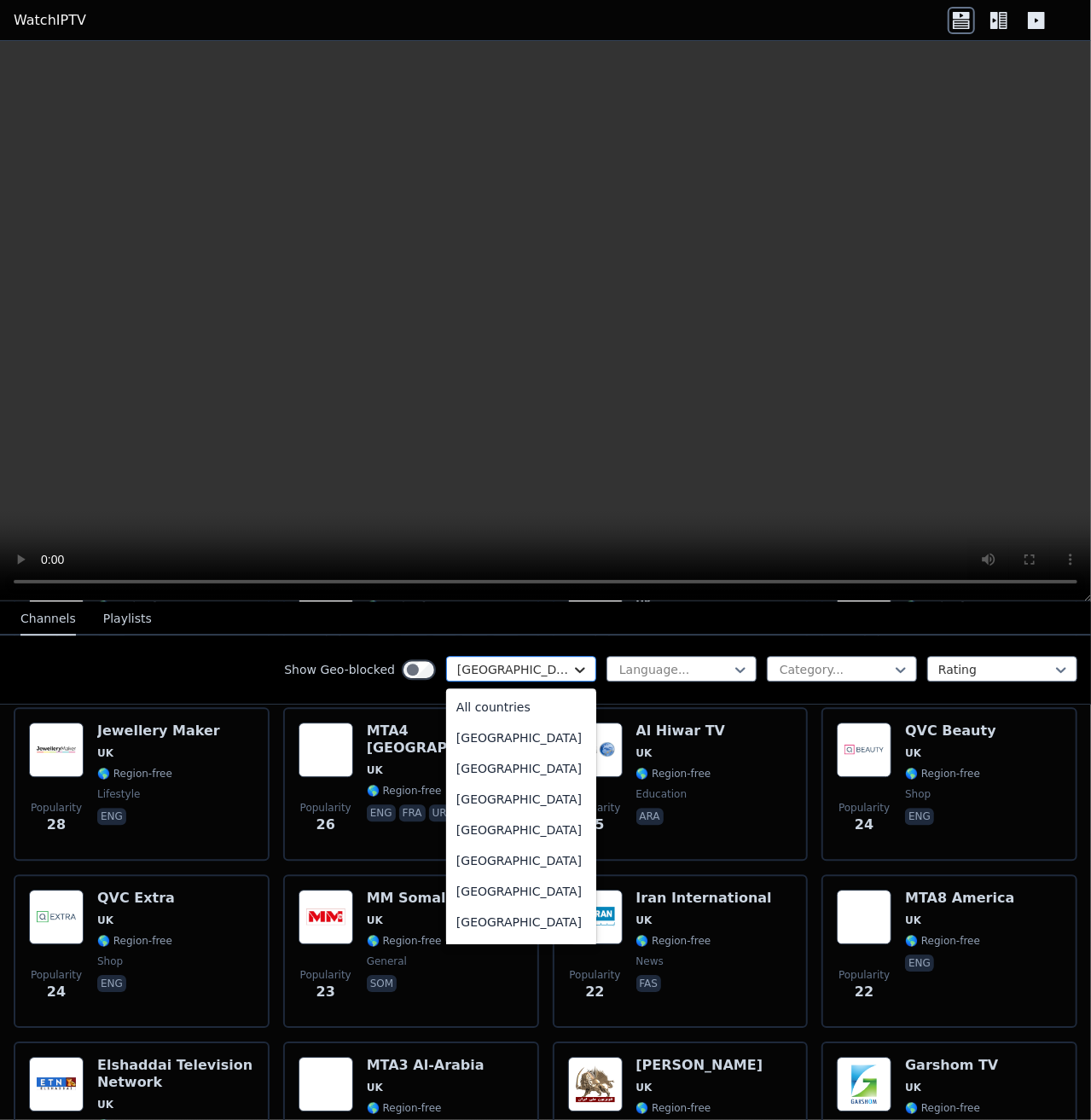 The width and height of the screenshot is (1091, 1120). Describe the element at coordinates (56, 1084) in the screenshot. I see `img: Elshaddai Television Network` at that location.